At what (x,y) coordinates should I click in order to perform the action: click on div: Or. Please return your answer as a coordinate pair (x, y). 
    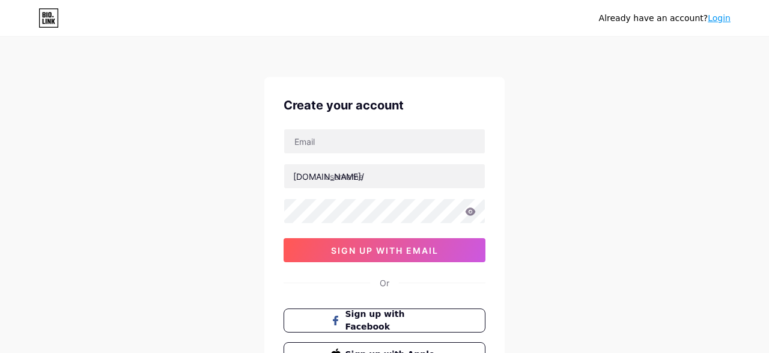
    Looking at the image, I should click on (384, 282).